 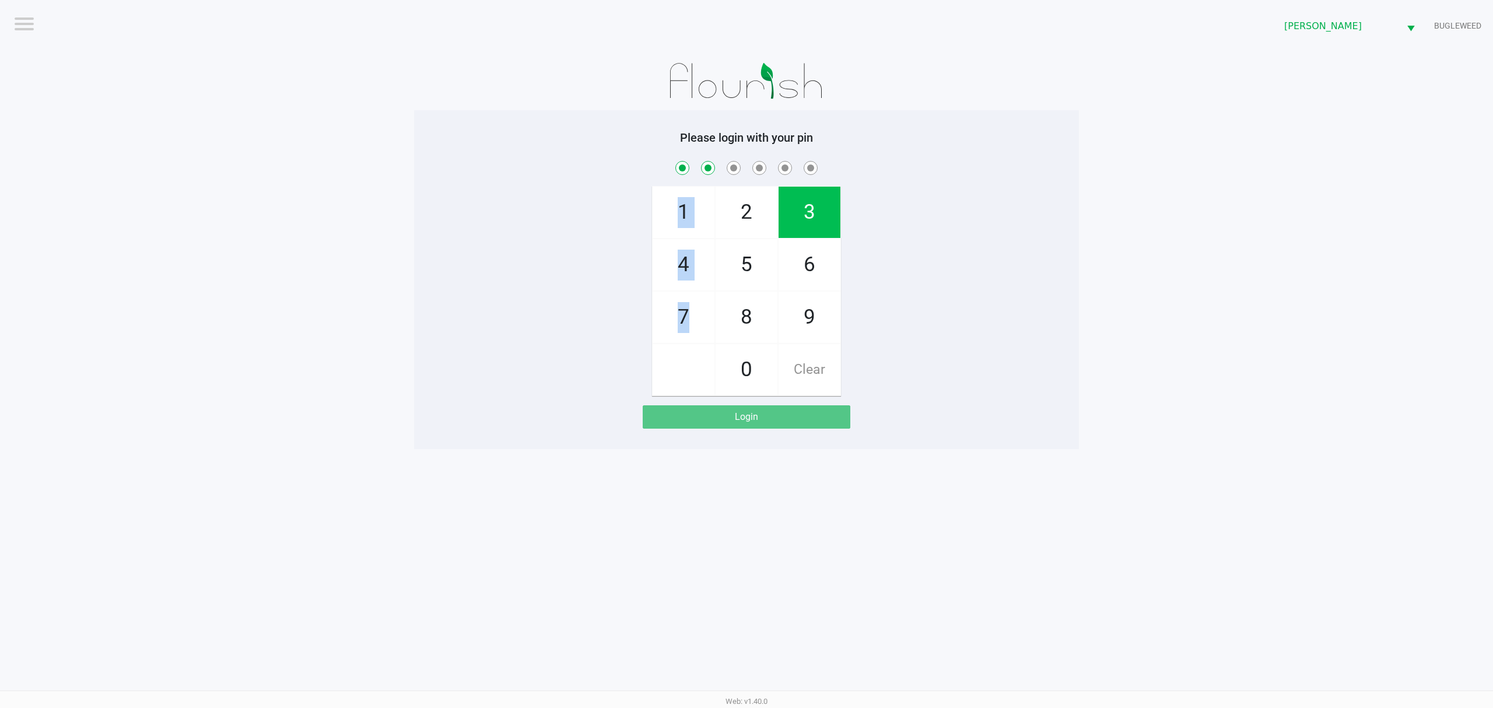 What do you see at coordinates (683, 265) in the screenshot?
I see `span: 4` at bounding box center [683, 265].